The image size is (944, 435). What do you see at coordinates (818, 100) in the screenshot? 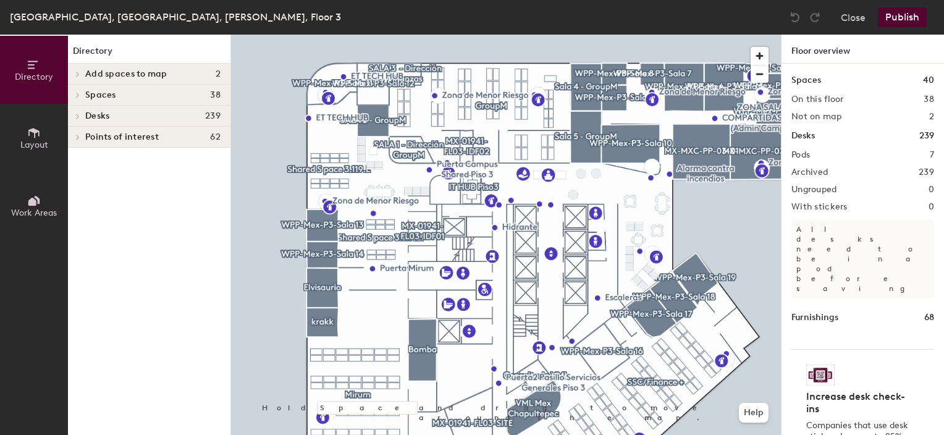
I see `h2: On this floor` at bounding box center [818, 100].